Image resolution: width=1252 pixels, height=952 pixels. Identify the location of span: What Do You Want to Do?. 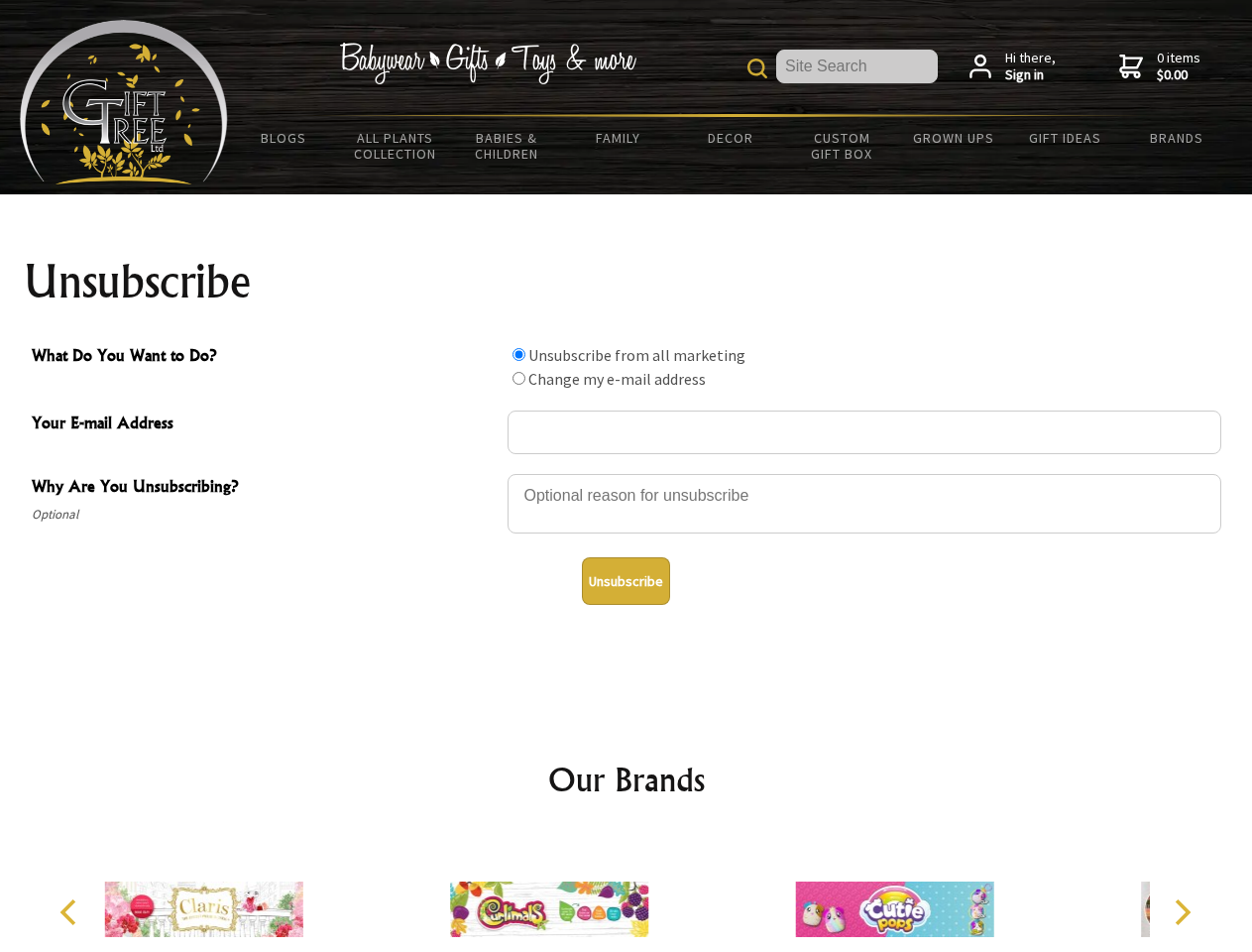
(265, 357).